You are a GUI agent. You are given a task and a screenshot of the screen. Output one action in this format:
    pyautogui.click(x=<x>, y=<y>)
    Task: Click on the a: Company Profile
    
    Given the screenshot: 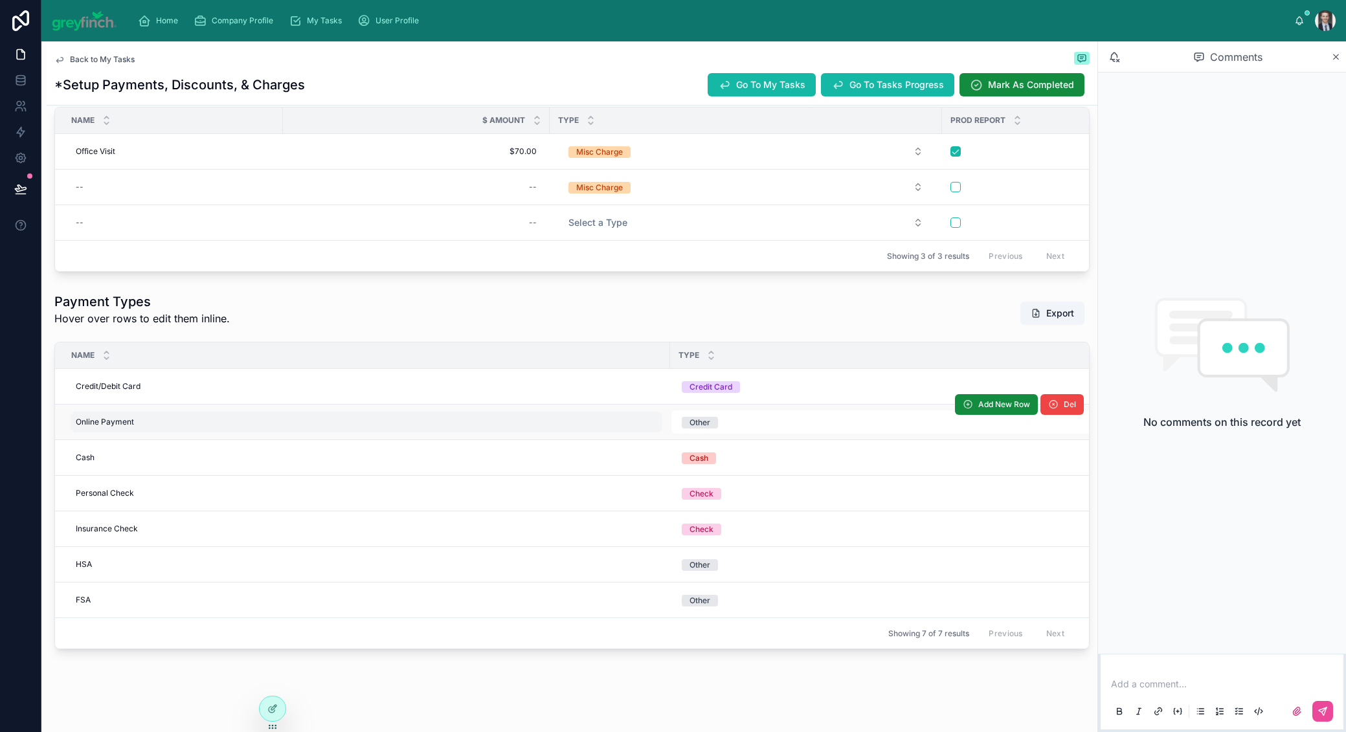 What is the action you would take?
    pyautogui.click(x=236, y=21)
    